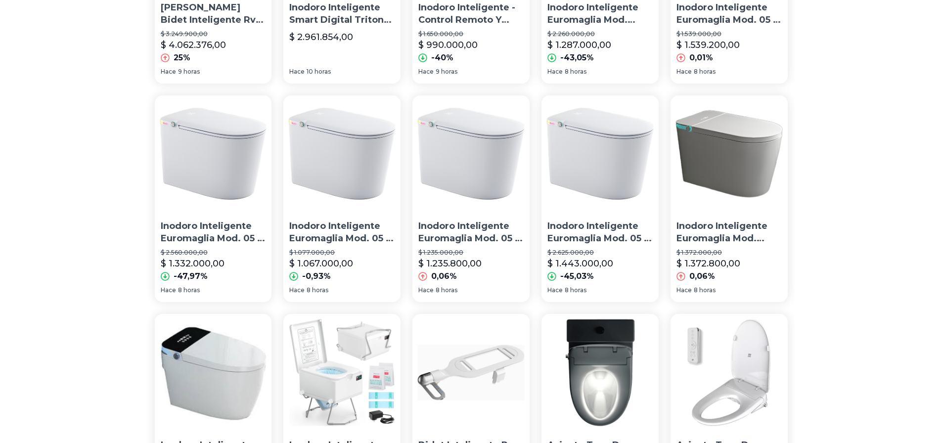 The width and height of the screenshot is (942, 443). What do you see at coordinates (317, 277) in the screenshot?
I see `p: -0,93%` at bounding box center [317, 277].